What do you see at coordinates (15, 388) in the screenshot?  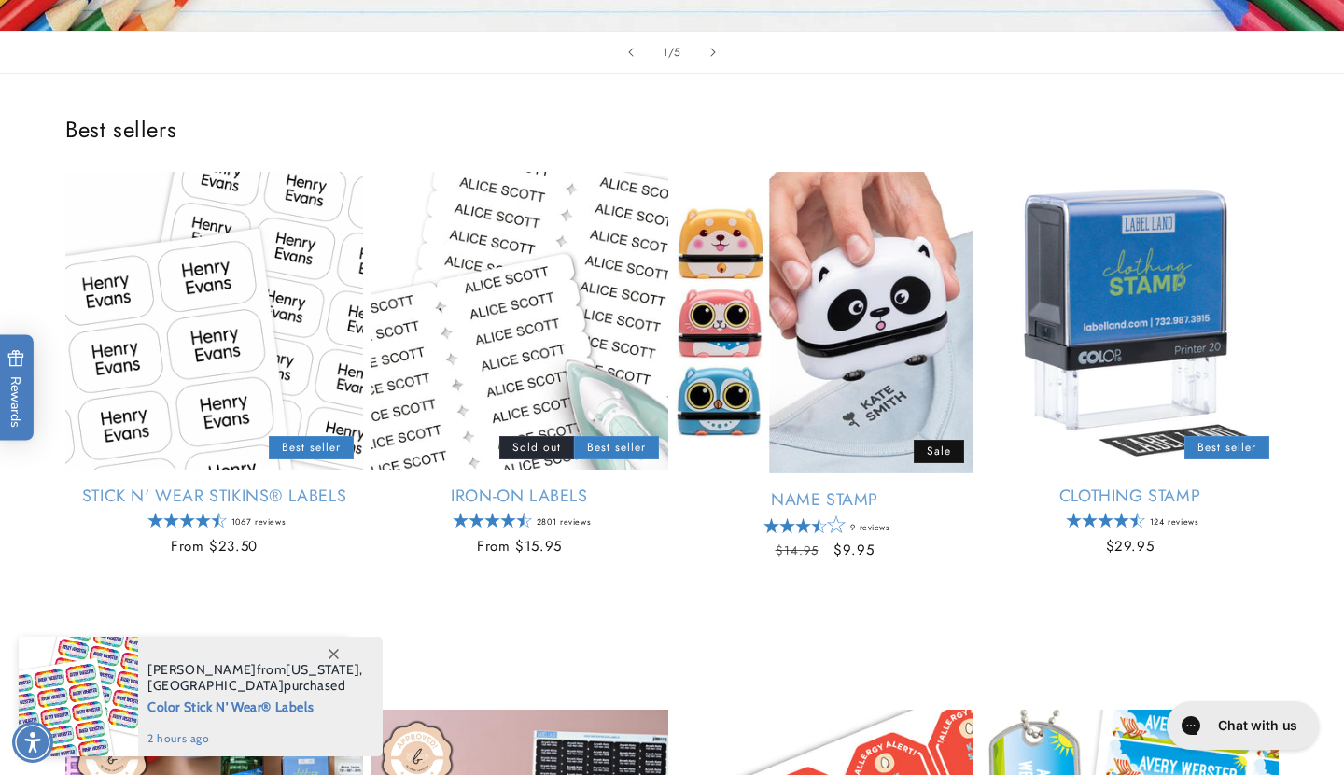 I see `span: Rewards` at bounding box center [15, 388].